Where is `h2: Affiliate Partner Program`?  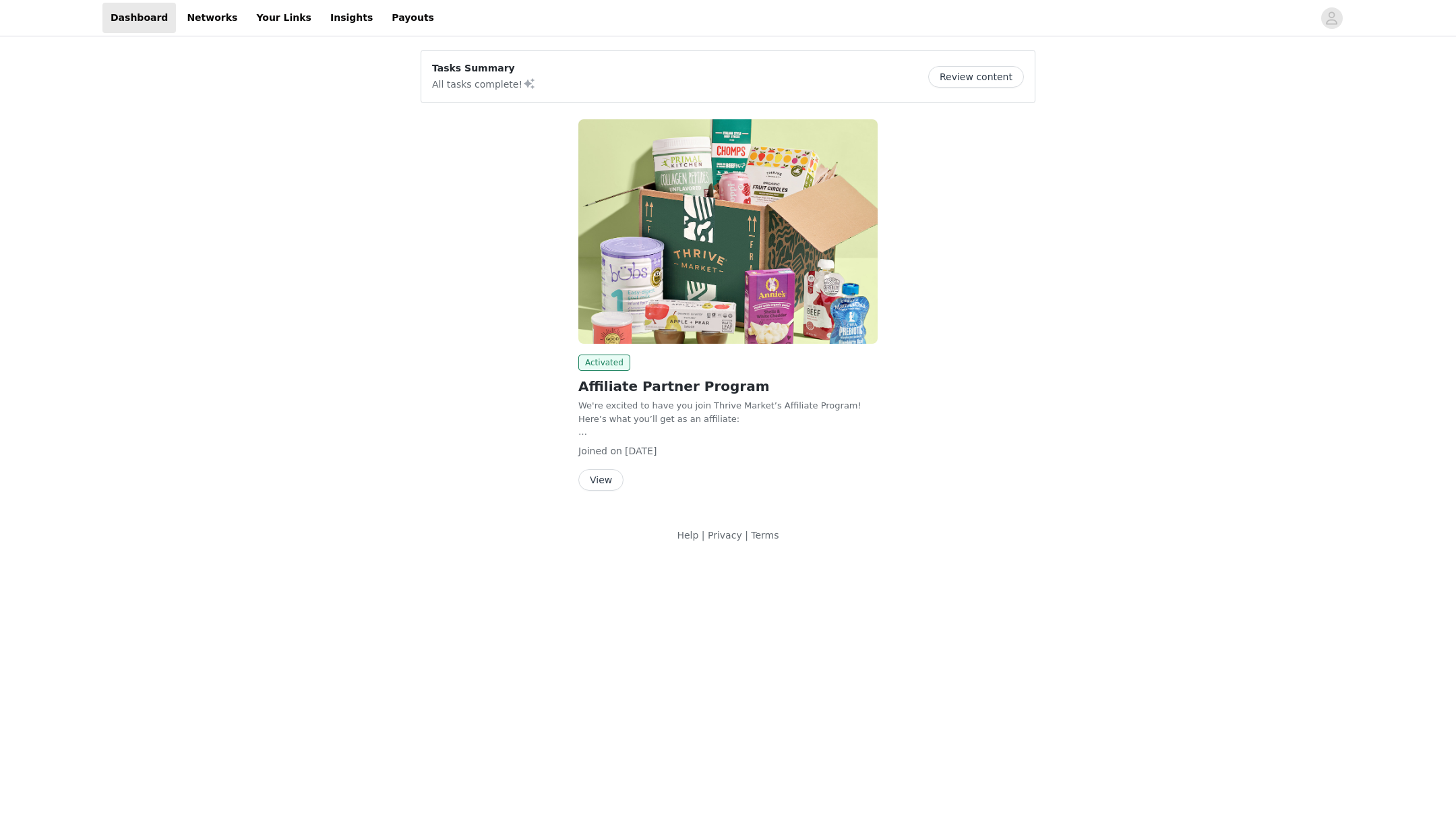
h2: Affiliate Partner Program is located at coordinates (728, 386).